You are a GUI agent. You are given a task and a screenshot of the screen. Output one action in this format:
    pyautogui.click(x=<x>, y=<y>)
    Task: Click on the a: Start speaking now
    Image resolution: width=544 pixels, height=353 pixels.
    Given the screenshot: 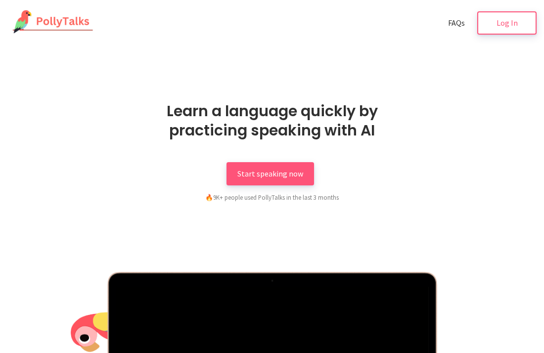 What is the action you would take?
    pyautogui.click(x=270, y=173)
    